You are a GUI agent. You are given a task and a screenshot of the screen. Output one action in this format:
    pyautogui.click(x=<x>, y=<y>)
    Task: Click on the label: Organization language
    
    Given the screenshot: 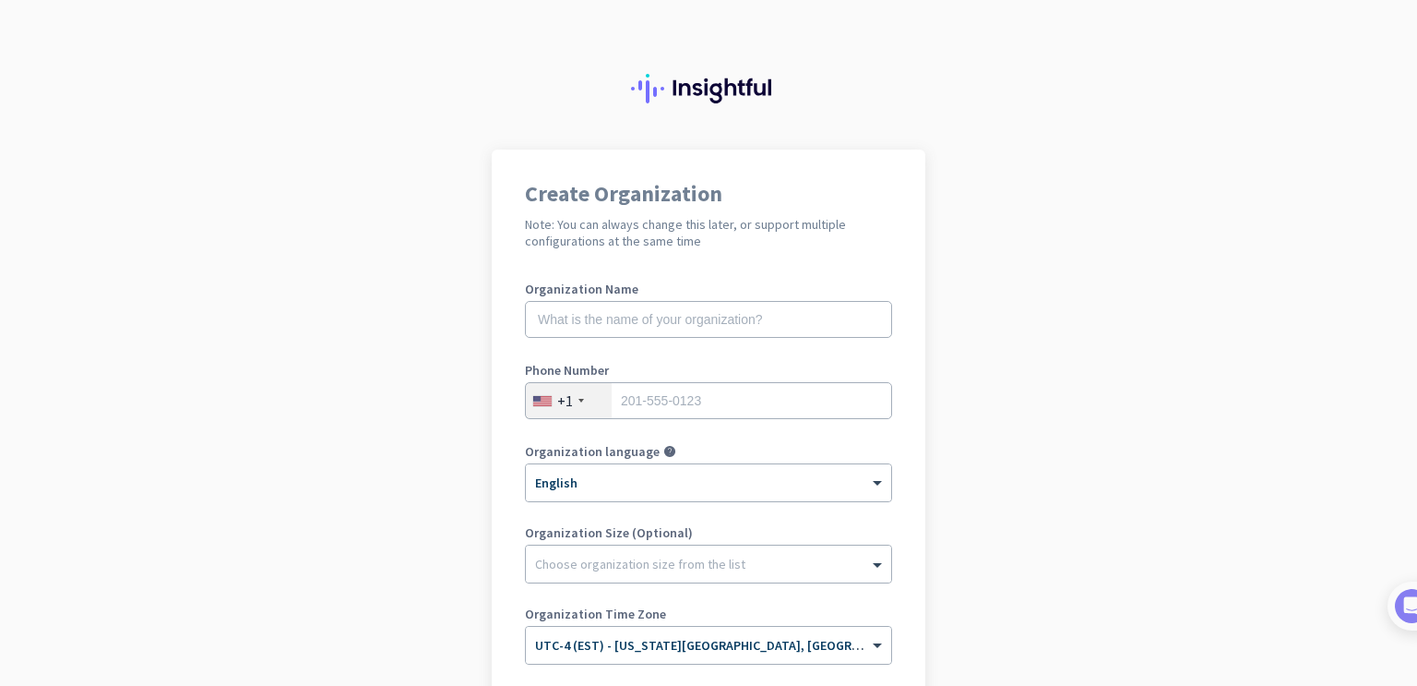 What is the action you would take?
    pyautogui.click(x=592, y=451)
    